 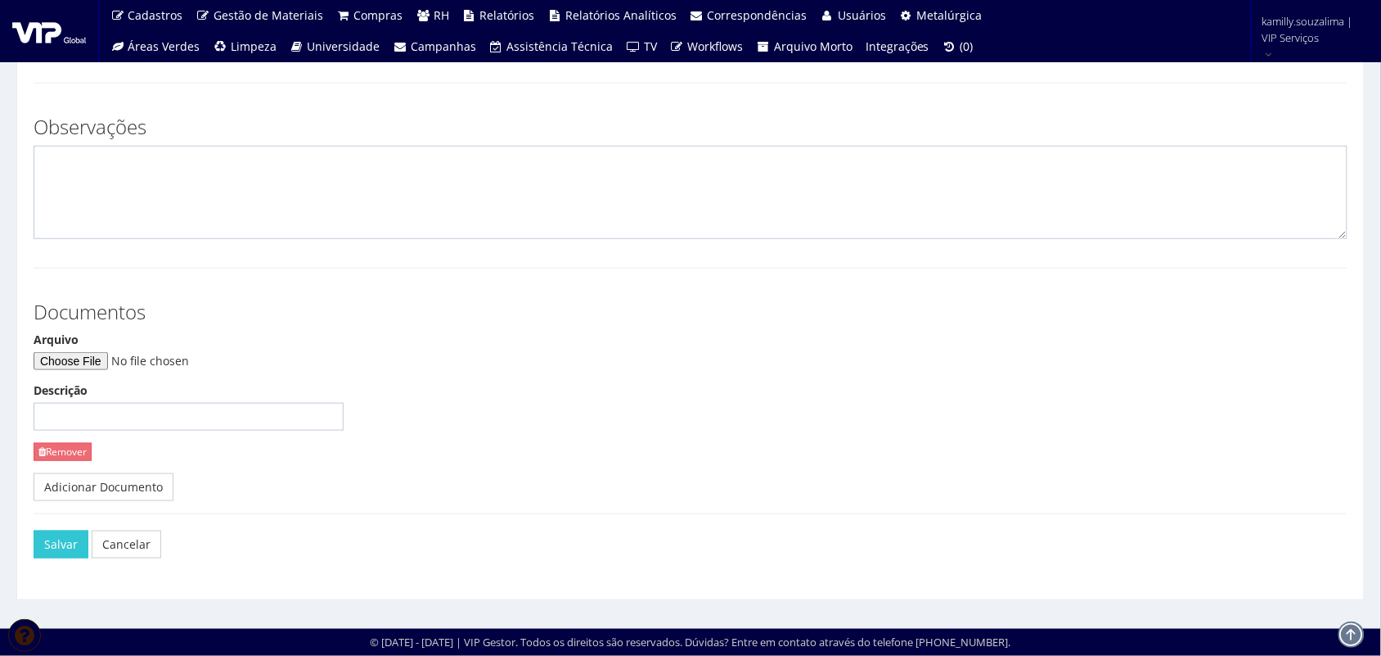 I want to click on span: (0), so click(x=967, y=46).